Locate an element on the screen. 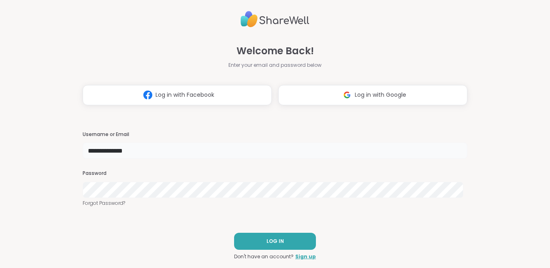 Image resolution: width=550 pixels, height=268 pixels. span: Don't have an account? is located at coordinates (264, 257).